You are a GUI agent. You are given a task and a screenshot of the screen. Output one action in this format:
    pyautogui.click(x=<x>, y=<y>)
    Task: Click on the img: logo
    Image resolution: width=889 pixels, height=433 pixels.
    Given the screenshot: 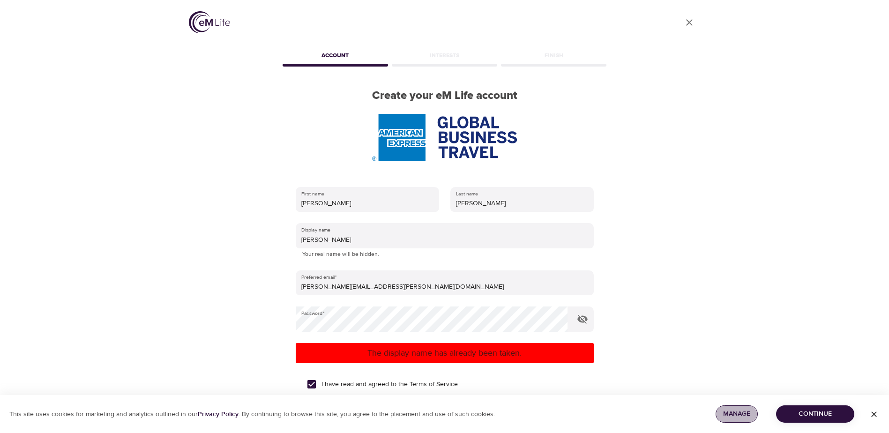 What is the action you would take?
    pyautogui.click(x=209, y=22)
    